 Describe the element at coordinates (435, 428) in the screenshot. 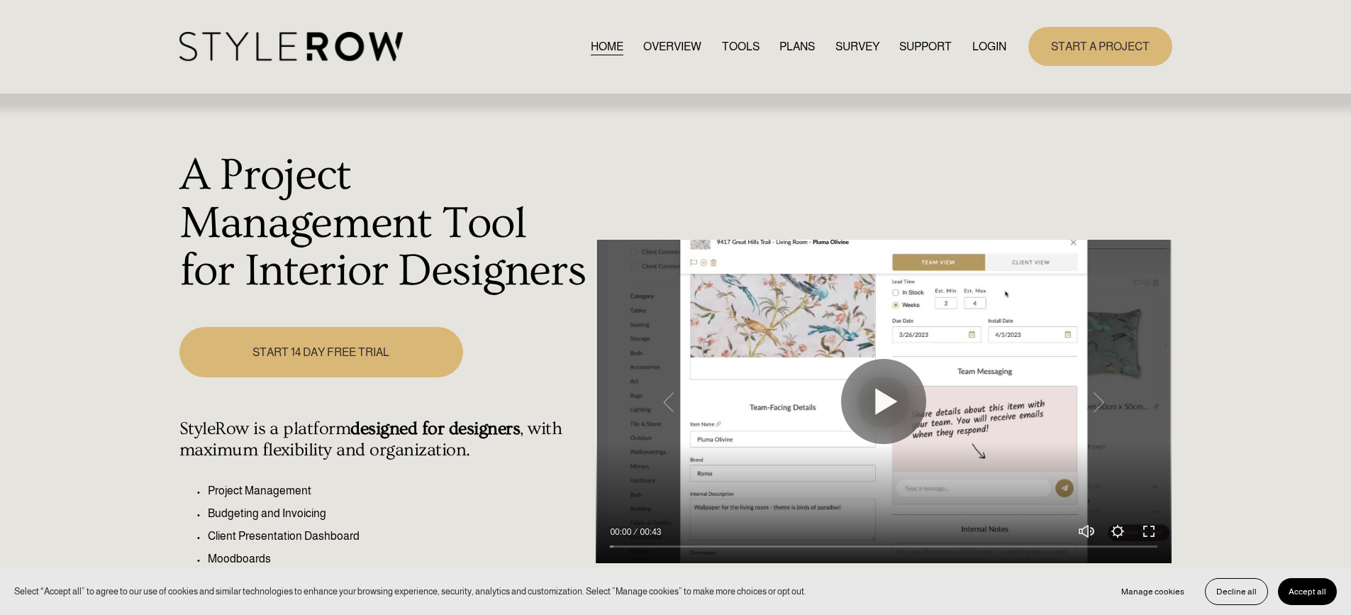

I see `strong: designed for designers` at that location.